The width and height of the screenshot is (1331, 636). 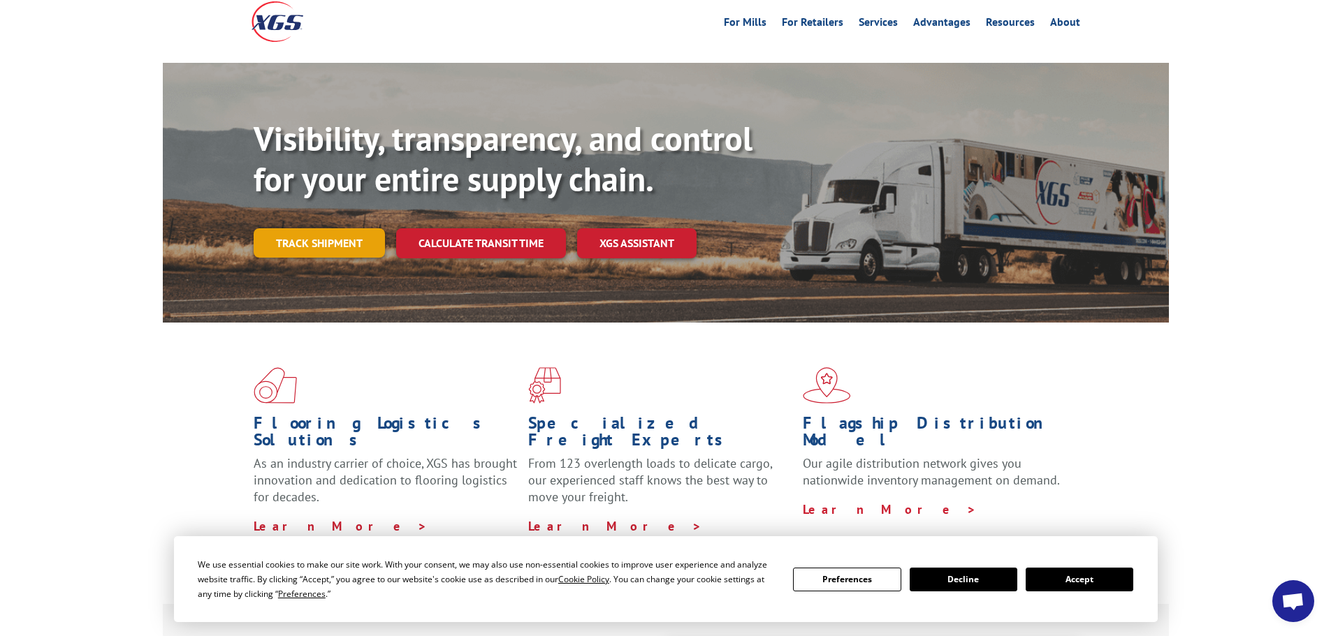 I want to click on a: XGS ASSISTANT, so click(x=636, y=243).